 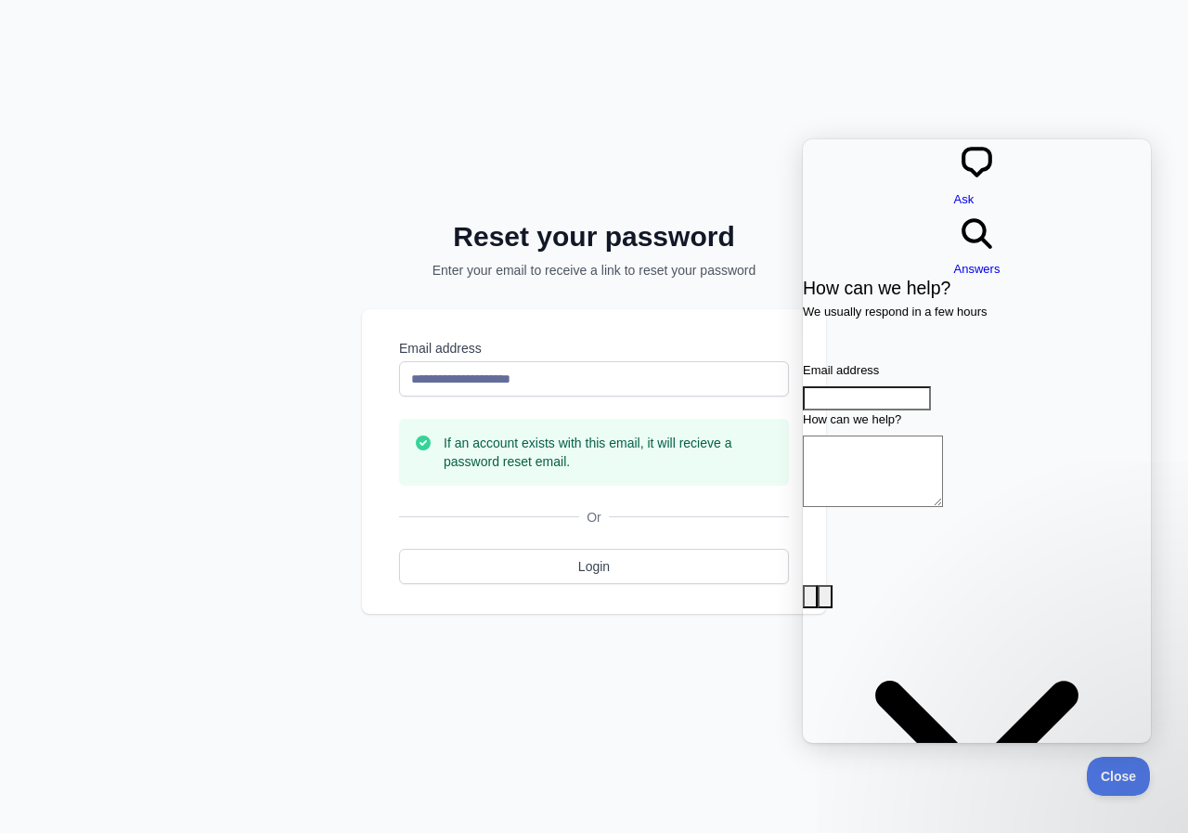 I want to click on span: Ask, so click(x=162, y=59).